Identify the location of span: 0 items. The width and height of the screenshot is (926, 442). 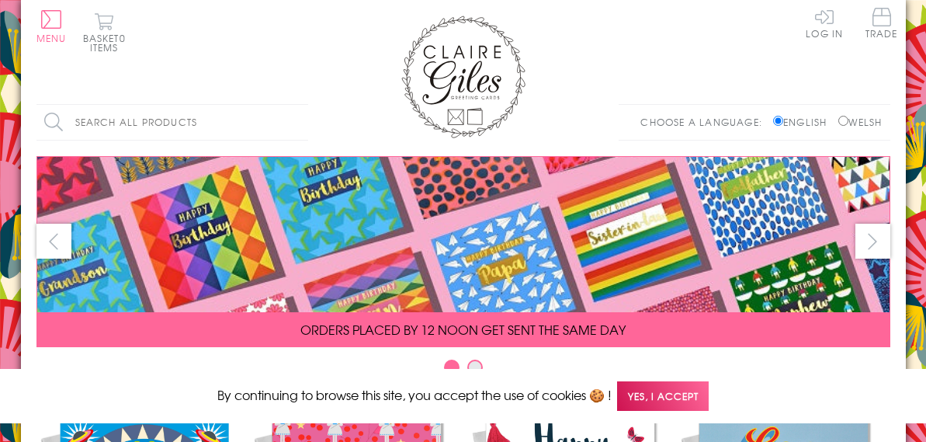
(108, 43).